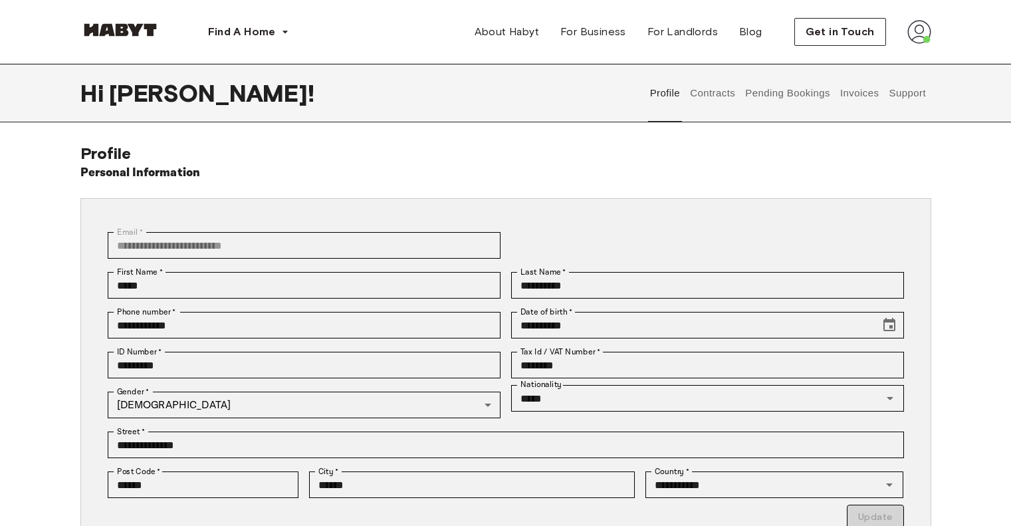 This screenshot has width=1011, height=526. Describe the element at coordinates (328, 471) in the screenshot. I see `label: City` at that location.